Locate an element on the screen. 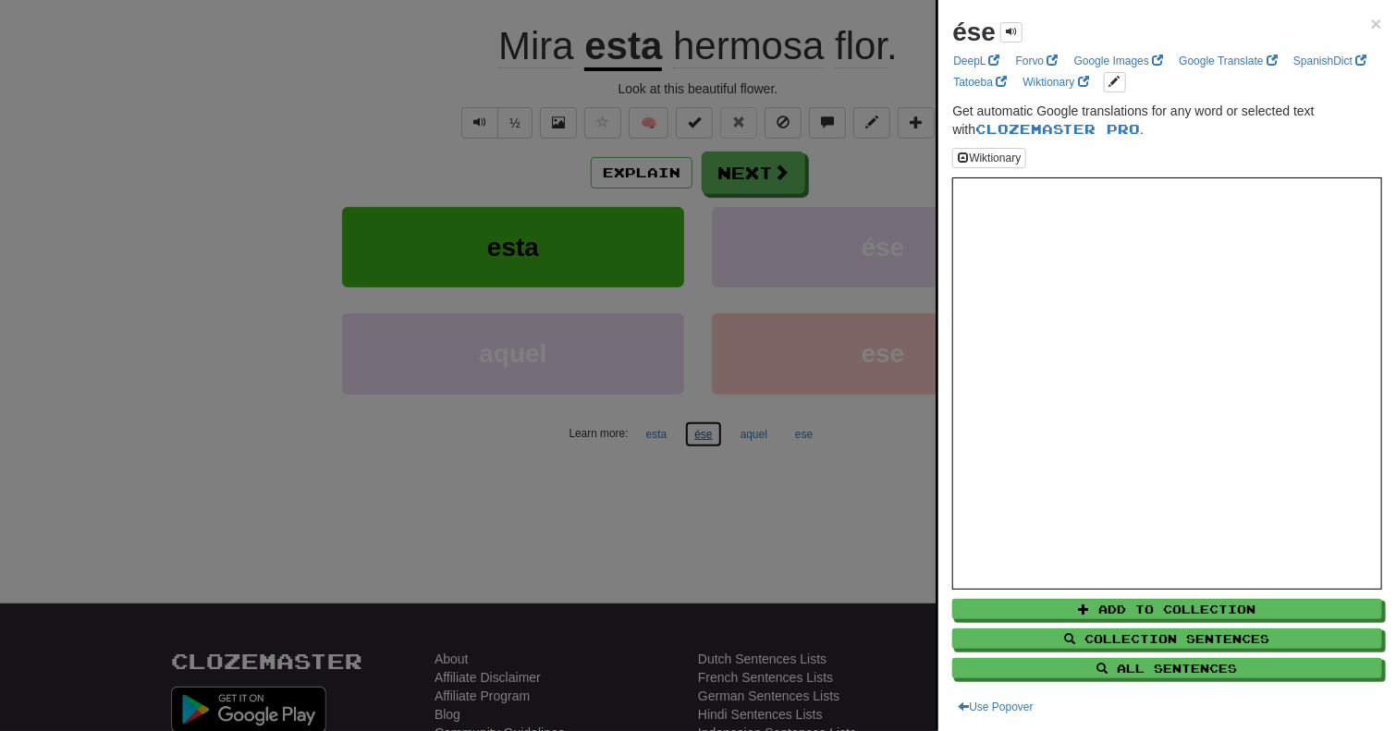 The image size is (1396, 731). button: Collection Sentences is located at coordinates (1167, 639).